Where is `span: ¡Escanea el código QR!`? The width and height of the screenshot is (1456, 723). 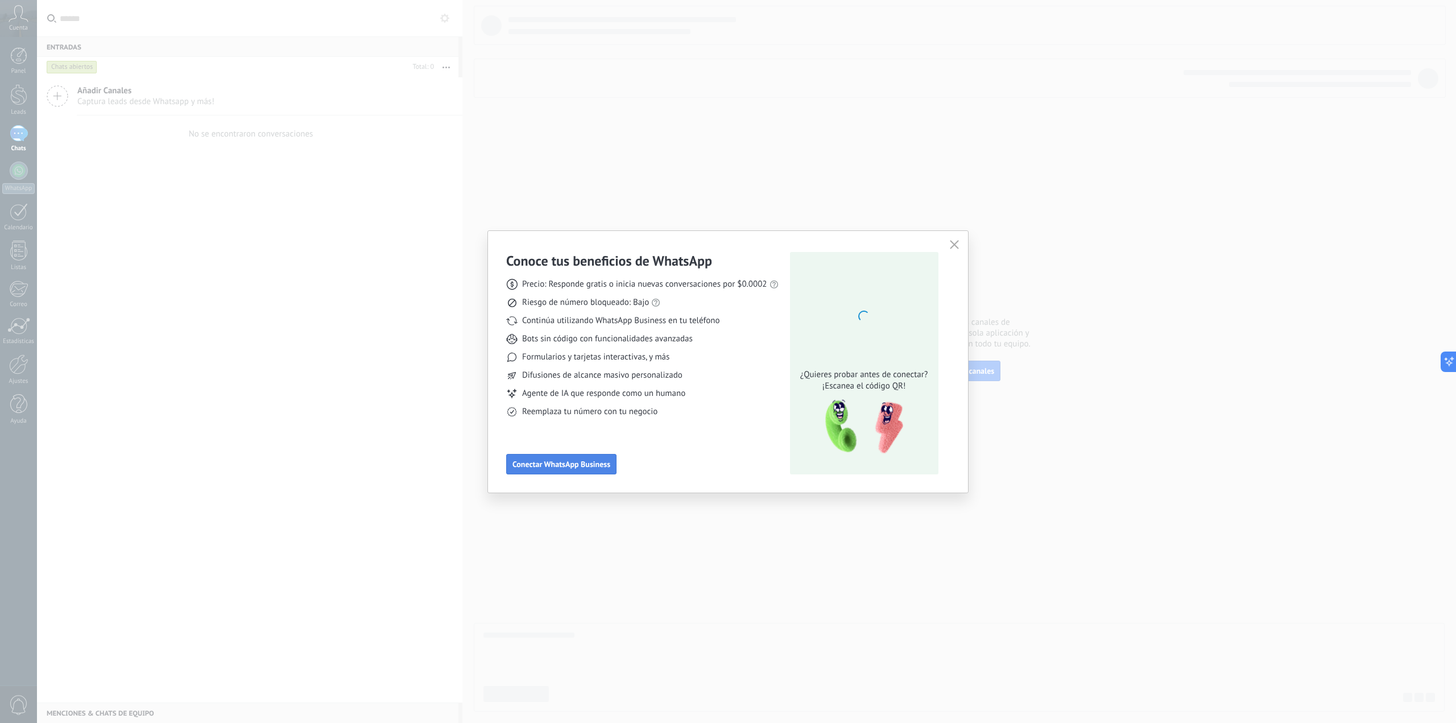
span: ¡Escanea el código QR! is located at coordinates (864, 386).